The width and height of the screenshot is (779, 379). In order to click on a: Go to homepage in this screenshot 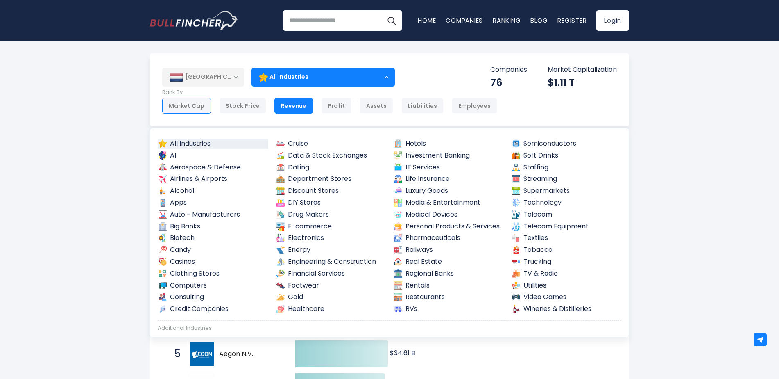, I will do `click(194, 20)`.